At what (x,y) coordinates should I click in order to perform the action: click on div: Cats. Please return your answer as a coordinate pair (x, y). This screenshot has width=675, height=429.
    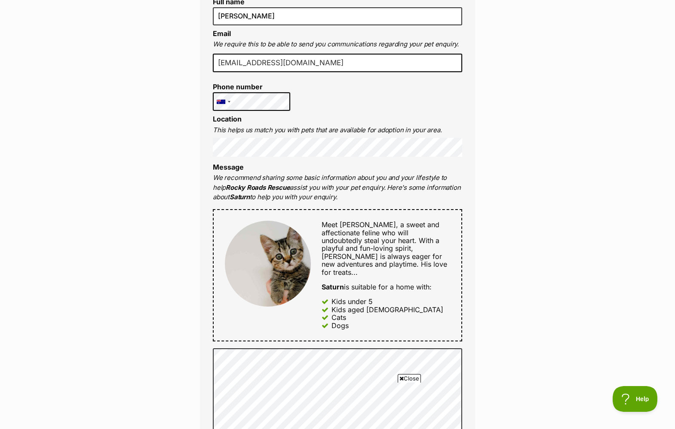
    Looking at the image, I should click on (339, 318).